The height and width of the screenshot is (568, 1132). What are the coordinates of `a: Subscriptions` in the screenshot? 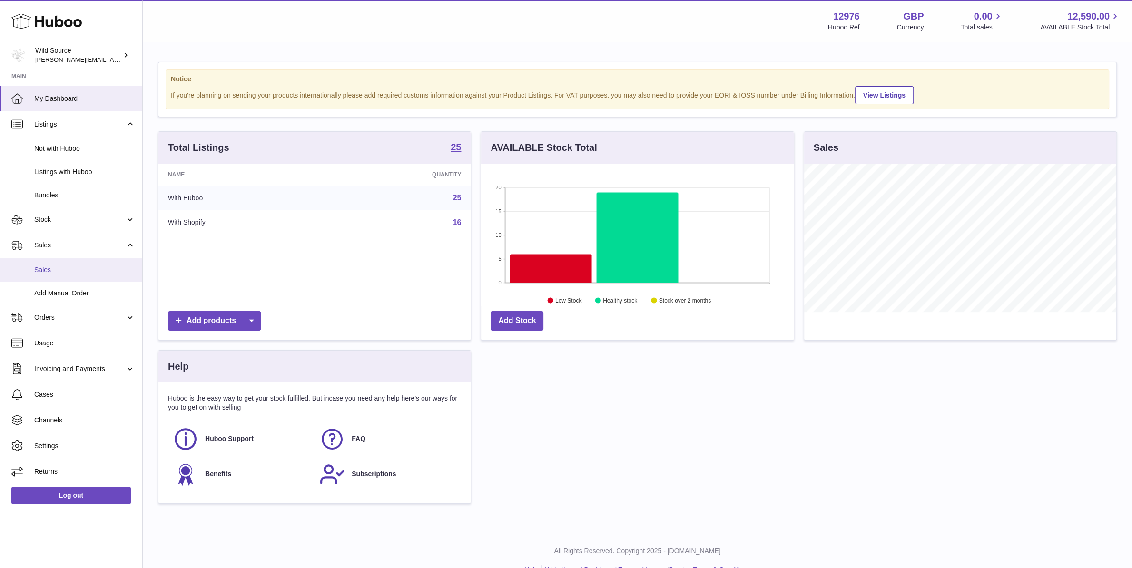 It's located at (388, 474).